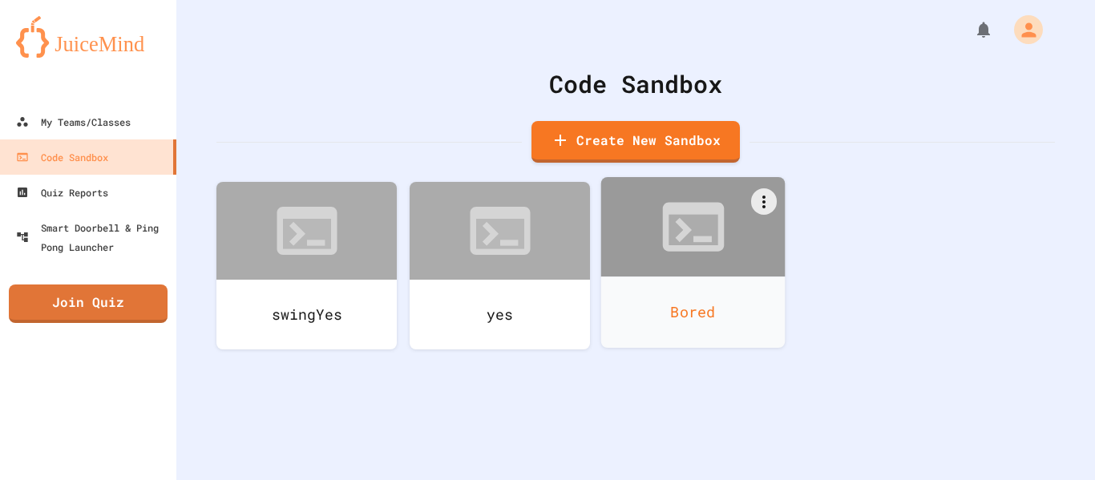 Image resolution: width=1095 pixels, height=480 pixels. Describe the element at coordinates (62, 192) in the screenshot. I see `div: Quiz Reports` at that location.